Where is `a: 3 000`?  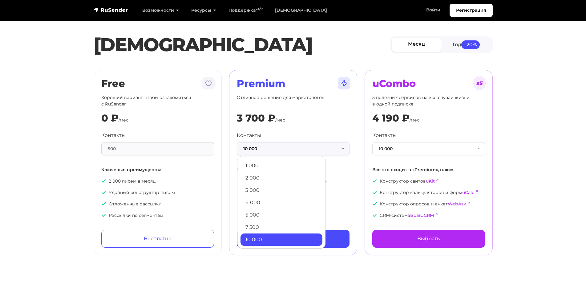
a: 3 000 is located at coordinates (282, 190).